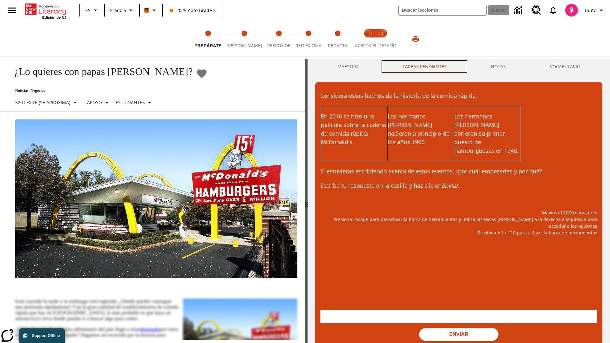  I want to click on p: 580 Lexile (Se aproxima), so click(43, 102).